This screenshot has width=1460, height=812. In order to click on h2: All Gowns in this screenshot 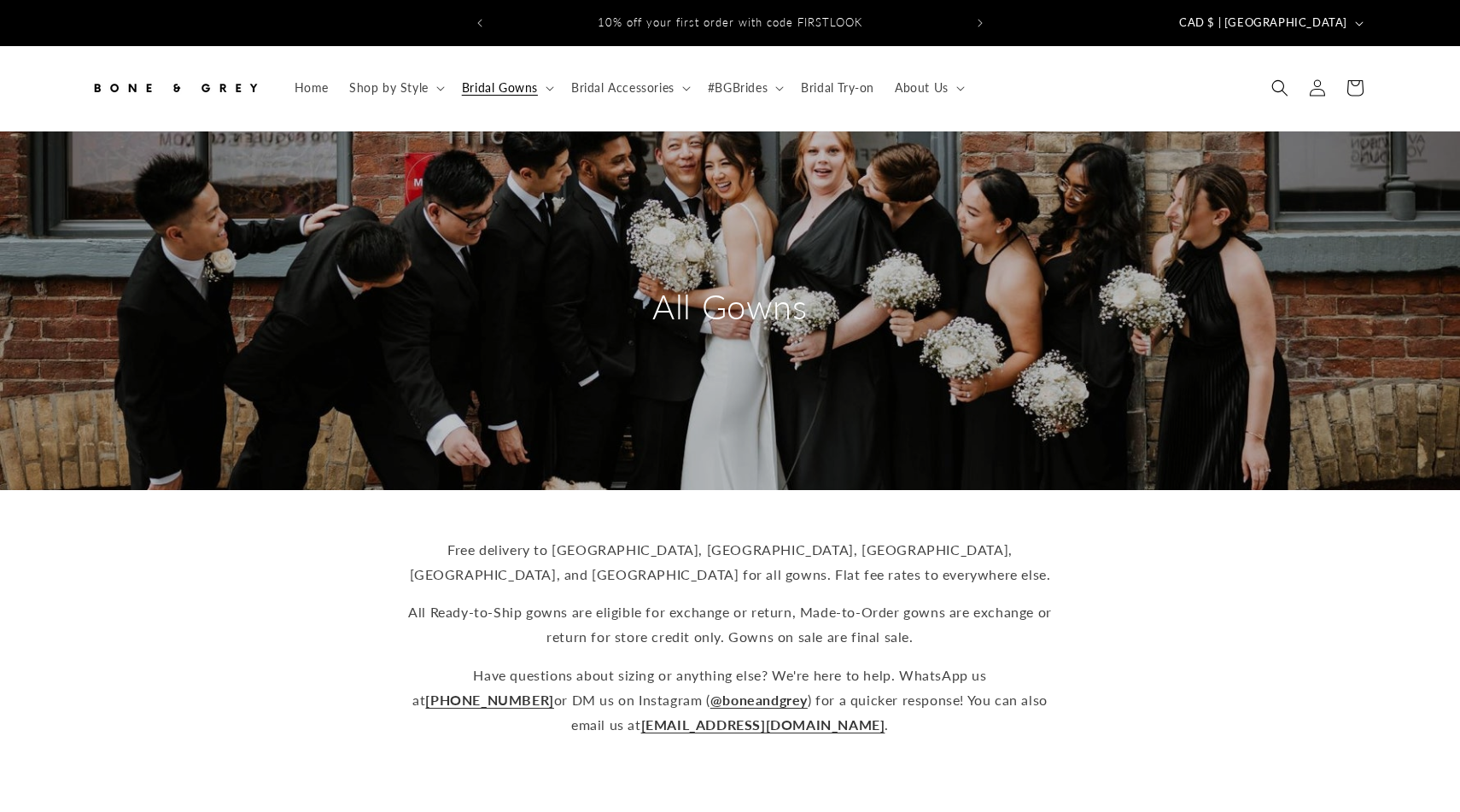, I will do `click(730, 307)`.